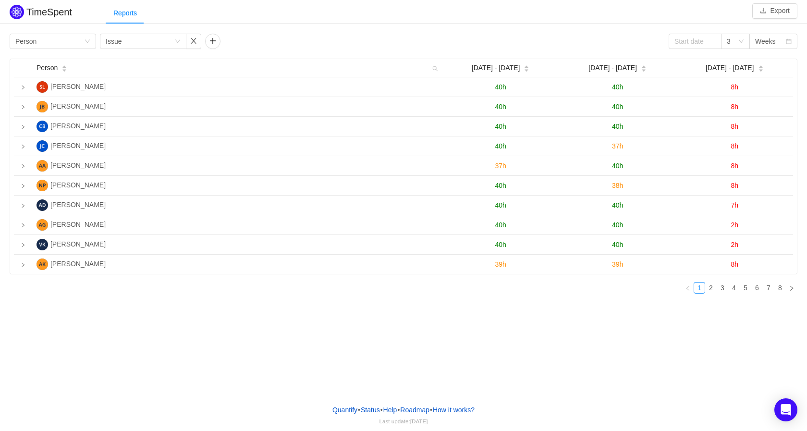 This screenshot has height=431, width=807. Describe the element at coordinates (42, 166) in the screenshot. I see `img: AA` at that location.